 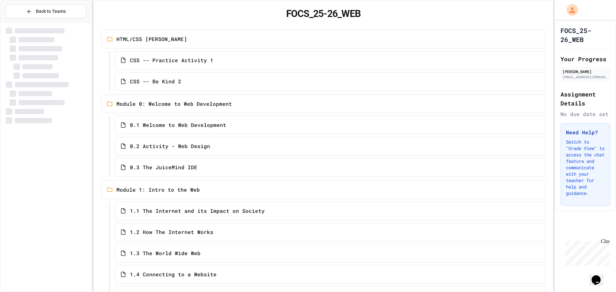 I want to click on h3: Need Help?, so click(x=585, y=132).